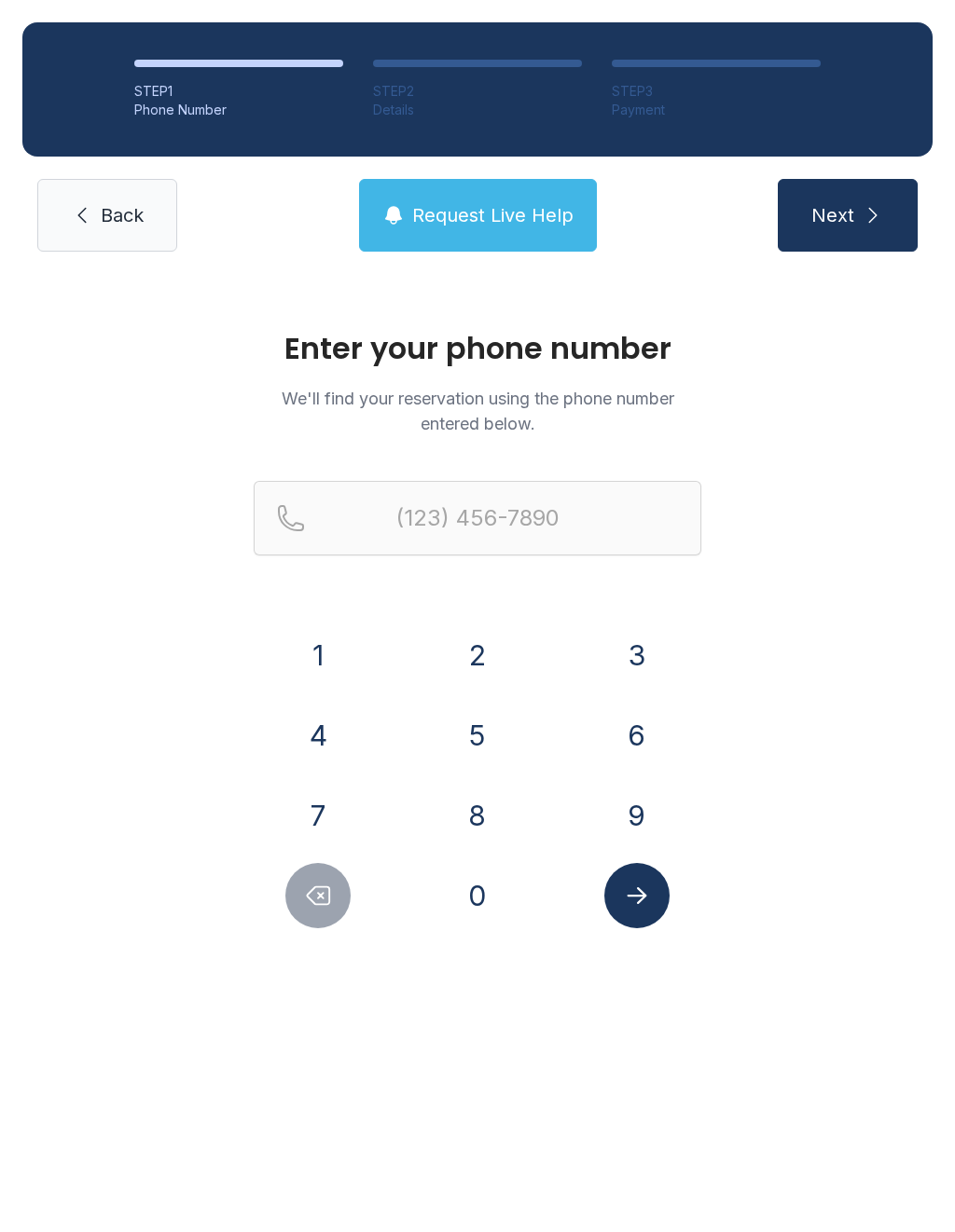 The height and width of the screenshot is (1232, 955). Describe the element at coordinates (478, 896) in the screenshot. I see `button: 0` at that location.